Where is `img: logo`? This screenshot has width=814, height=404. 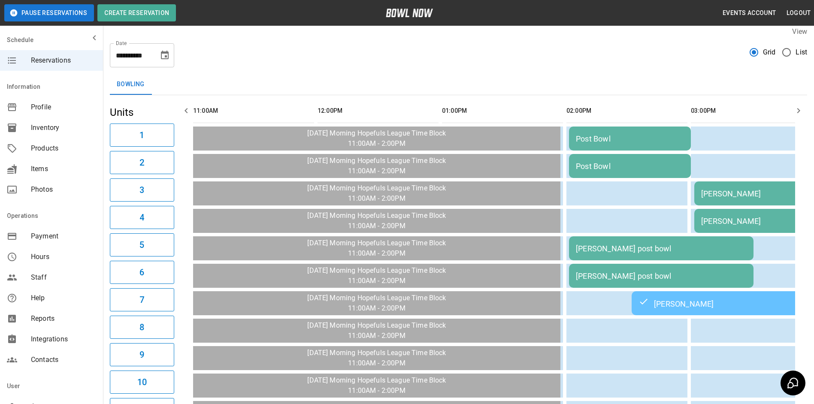
img: logo is located at coordinates (409, 13).